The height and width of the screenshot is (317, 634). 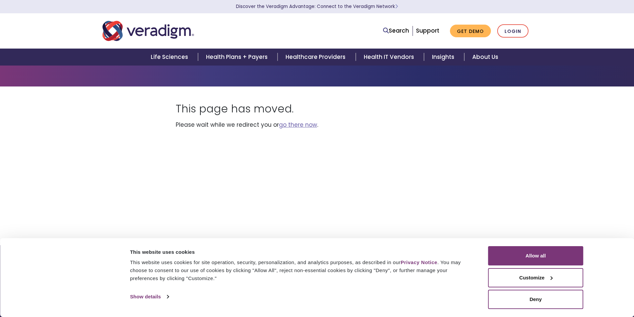 I want to click on a: Support, so click(x=428, y=31).